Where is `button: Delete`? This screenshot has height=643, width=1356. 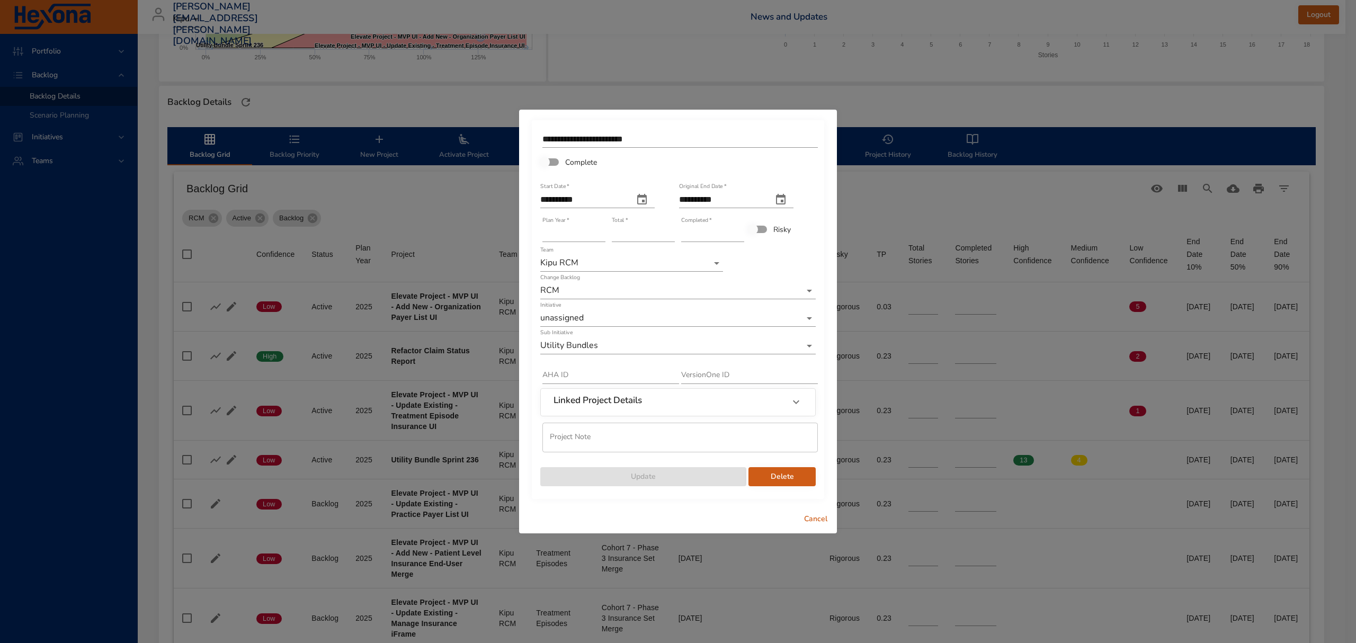 button: Delete is located at coordinates (782, 477).